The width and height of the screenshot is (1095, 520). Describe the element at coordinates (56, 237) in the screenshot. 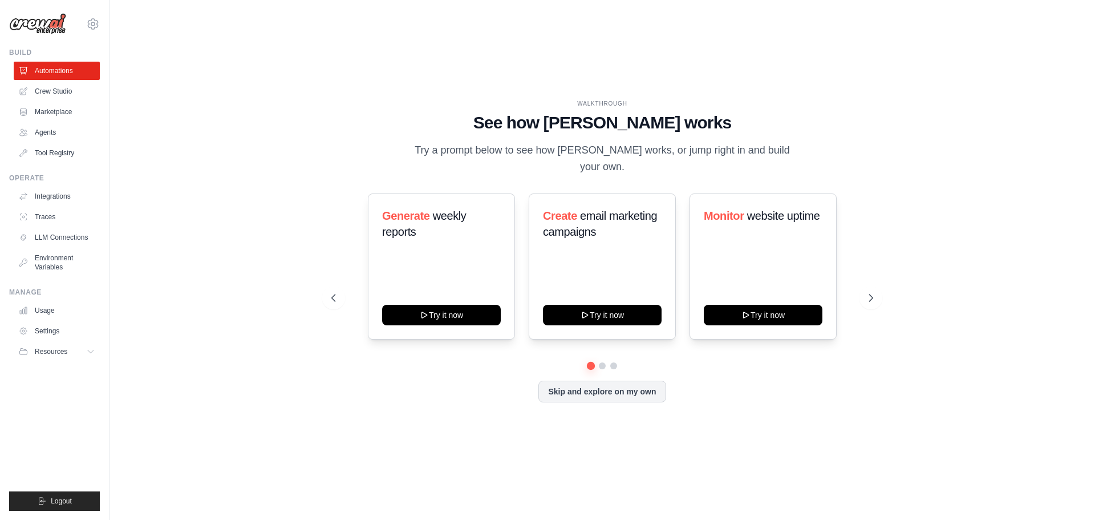

I see `a: LLM Connections` at that location.